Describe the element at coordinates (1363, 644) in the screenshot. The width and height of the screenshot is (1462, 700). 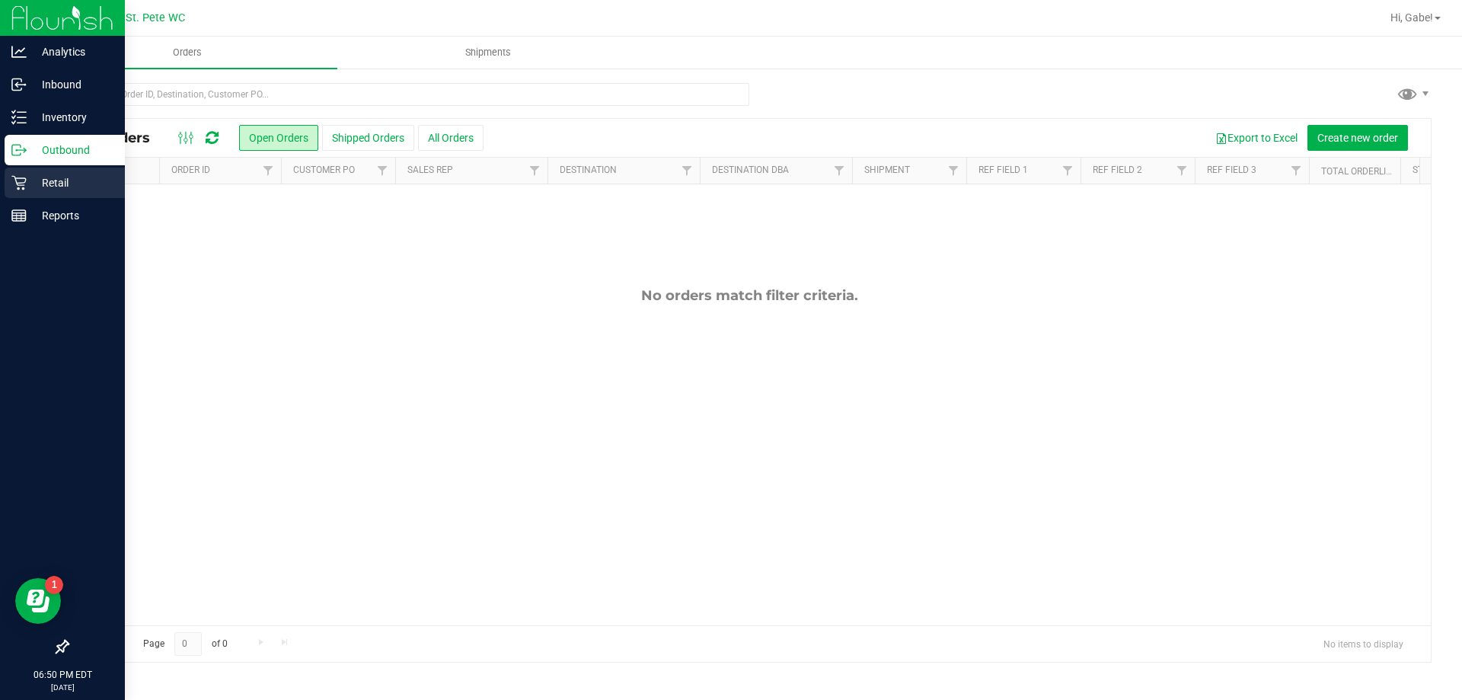
I see `span: No items to display` at that location.